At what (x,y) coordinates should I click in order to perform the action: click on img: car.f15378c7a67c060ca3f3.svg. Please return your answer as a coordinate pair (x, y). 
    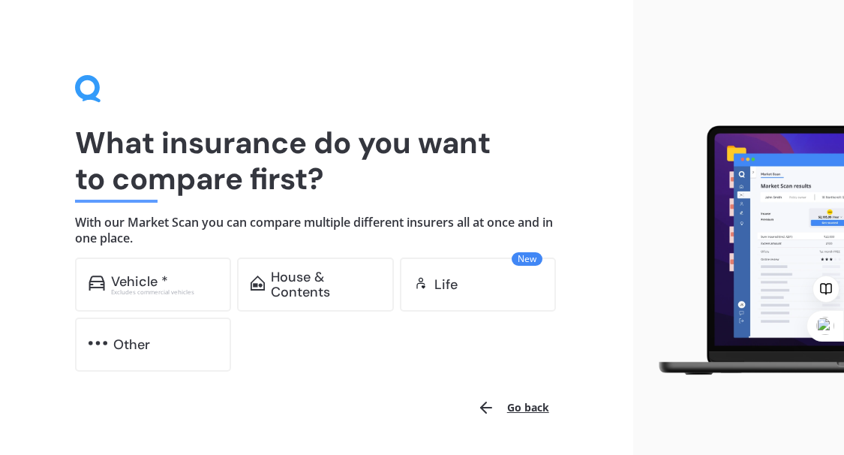
    Looking at the image, I should click on (97, 283).